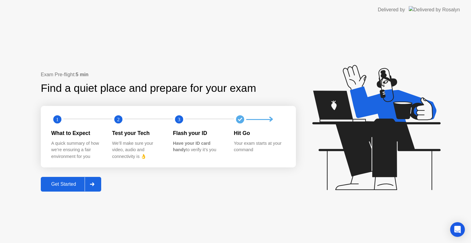 The image size is (471, 243). Describe the element at coordinates (179, 120) in the screenshot. I see `text: 3` at that location.